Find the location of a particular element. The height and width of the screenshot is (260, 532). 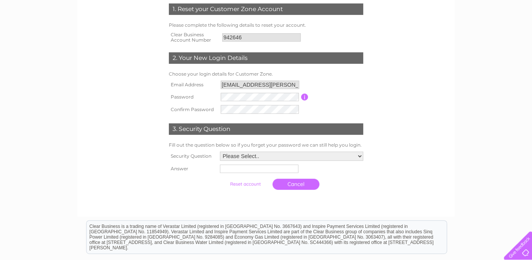

th: Clear Business Account Number is located at coordinates (194, 37).